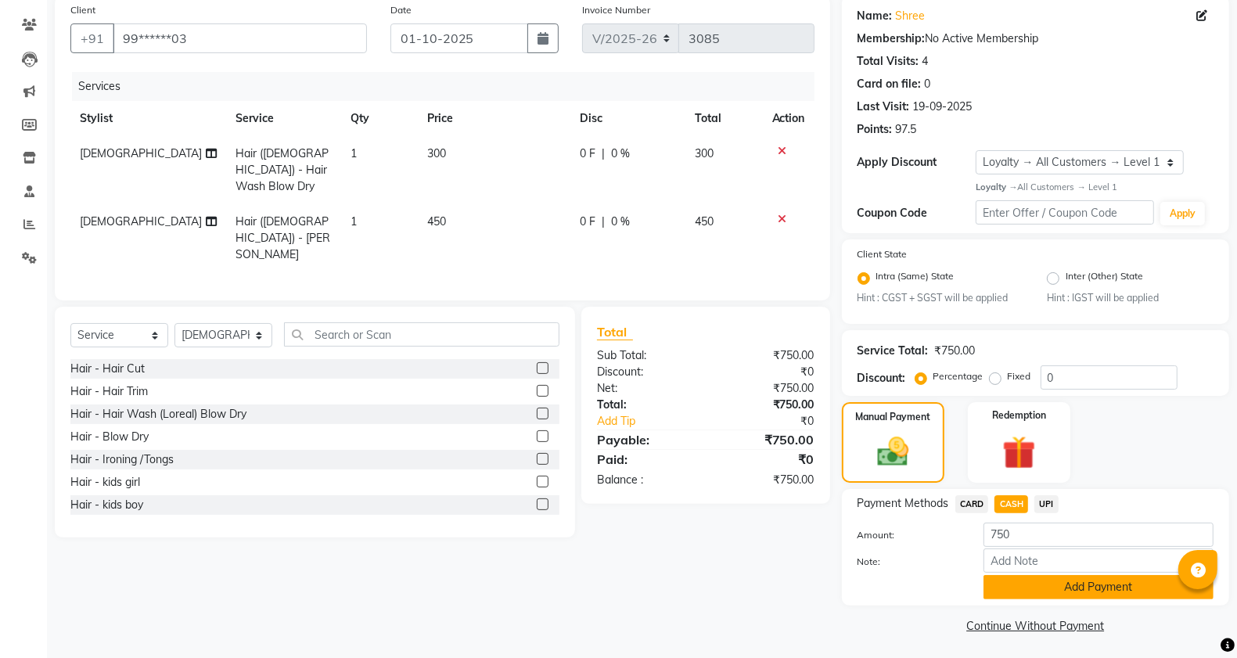 This screenshot has height=658, width=1237. Describe the element at coordinates (494, 118) in the screenshot. I see `th: Price` at that location.